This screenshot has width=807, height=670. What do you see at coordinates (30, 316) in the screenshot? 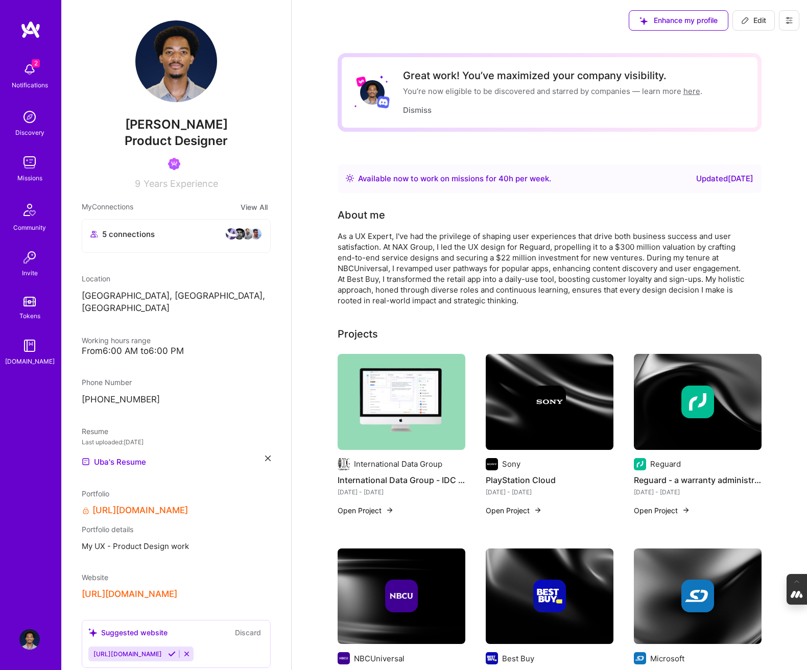
I see `div: Tokens` at bounding box center [30, 316].